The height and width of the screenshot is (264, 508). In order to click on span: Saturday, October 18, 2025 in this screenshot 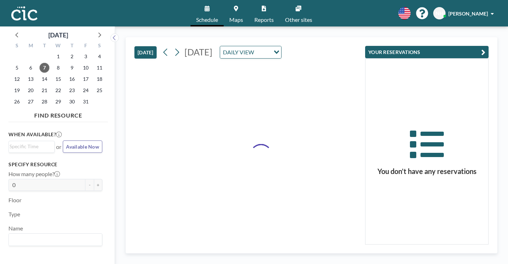, I will do `click(99, 79)`.